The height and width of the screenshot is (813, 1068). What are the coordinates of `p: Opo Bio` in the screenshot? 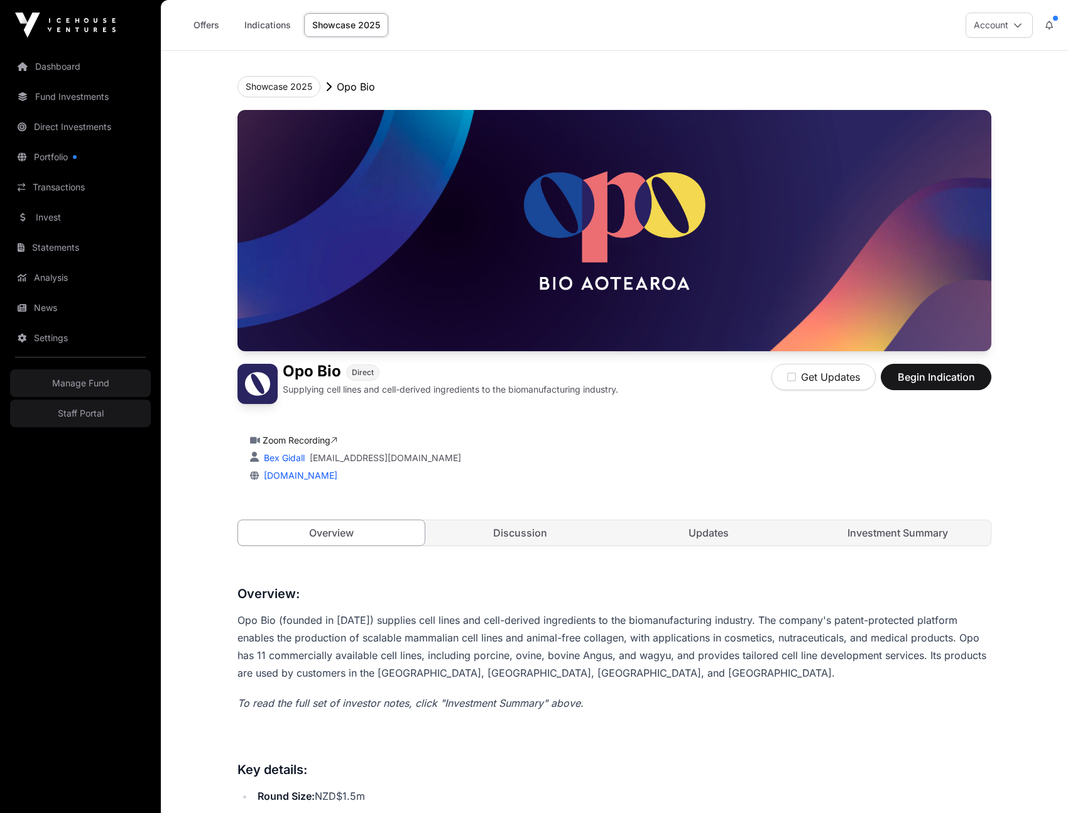 It's located at (356, 87).